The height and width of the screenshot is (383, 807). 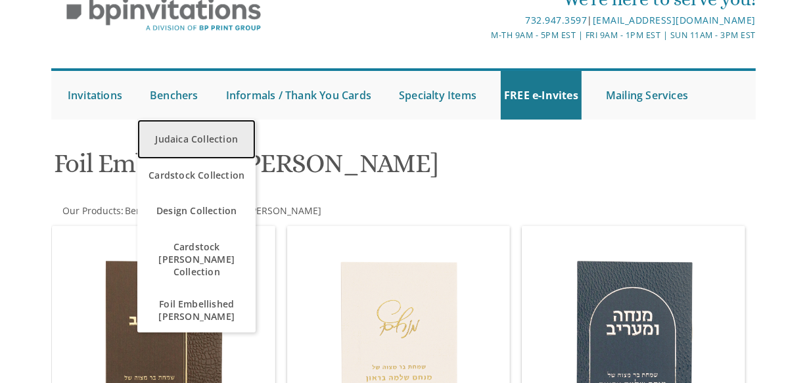 I want to click on a: Our Products, so click(x=91, y=210).